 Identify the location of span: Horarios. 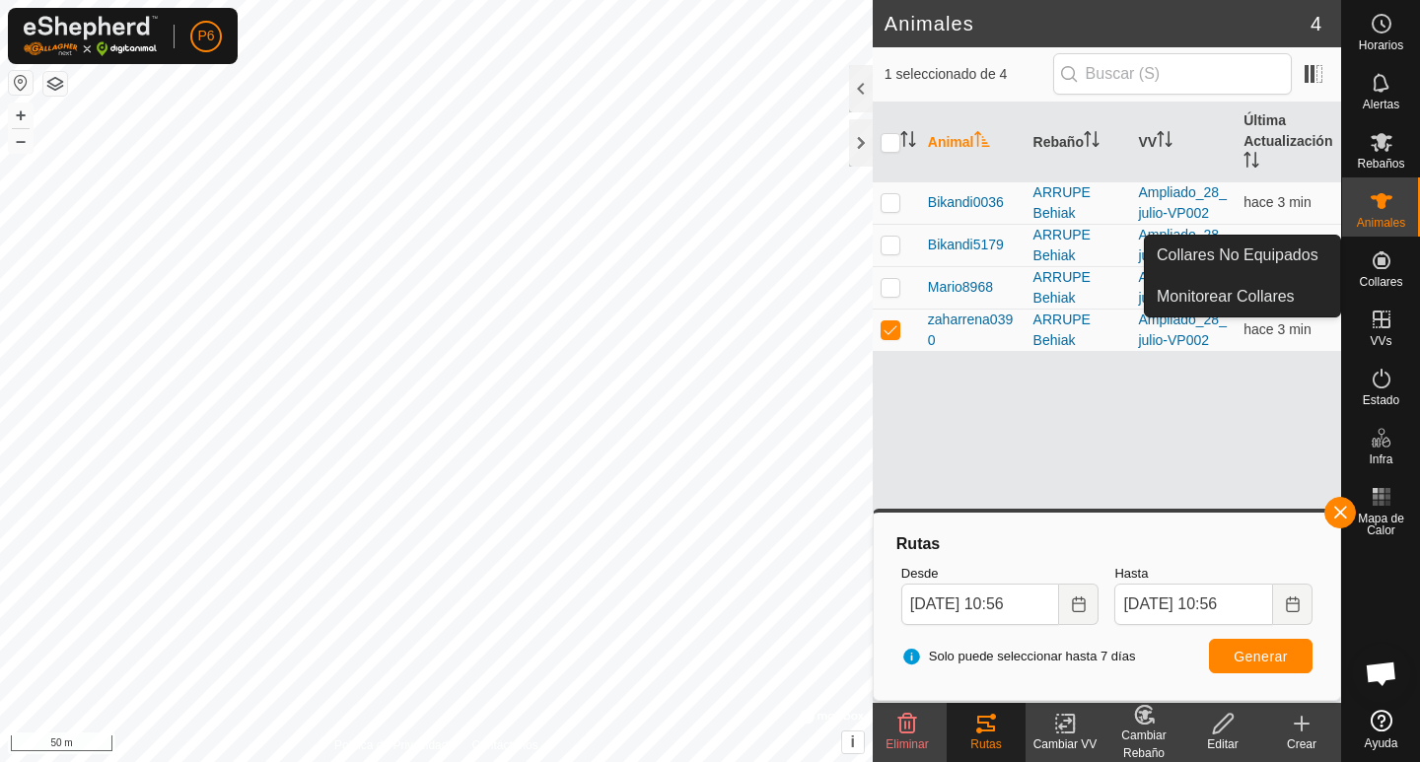
(1381, 45).